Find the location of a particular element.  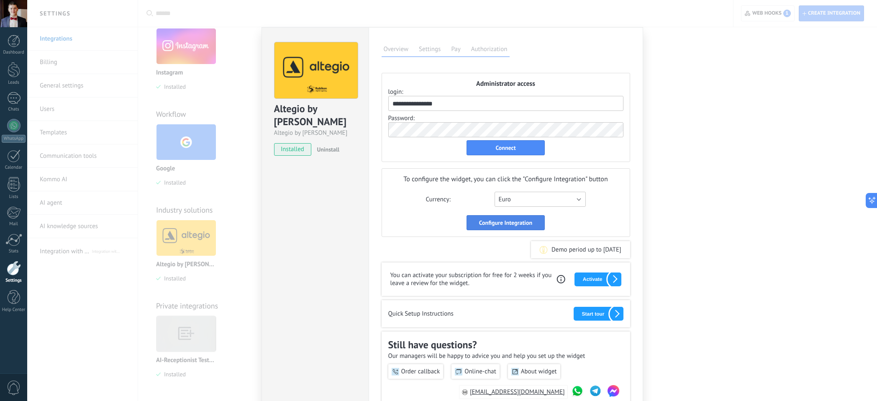

span: Quick Setup Instructions is located at coordinates (421, 313).